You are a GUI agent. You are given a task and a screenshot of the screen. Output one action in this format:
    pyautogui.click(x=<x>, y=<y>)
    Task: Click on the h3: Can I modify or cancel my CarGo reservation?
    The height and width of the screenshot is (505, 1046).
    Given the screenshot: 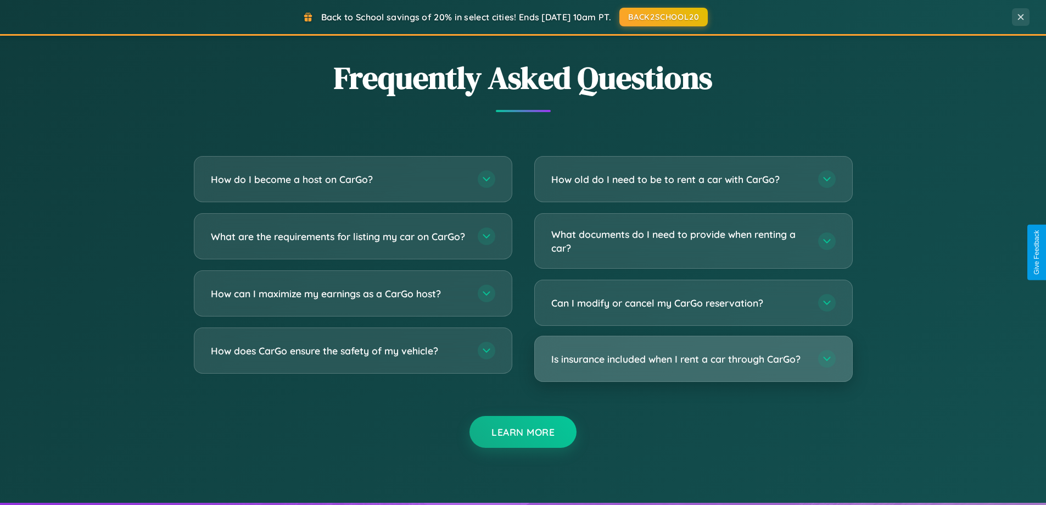 What is the action you would take?
    pyautogui.click(x=679, y=303)
    